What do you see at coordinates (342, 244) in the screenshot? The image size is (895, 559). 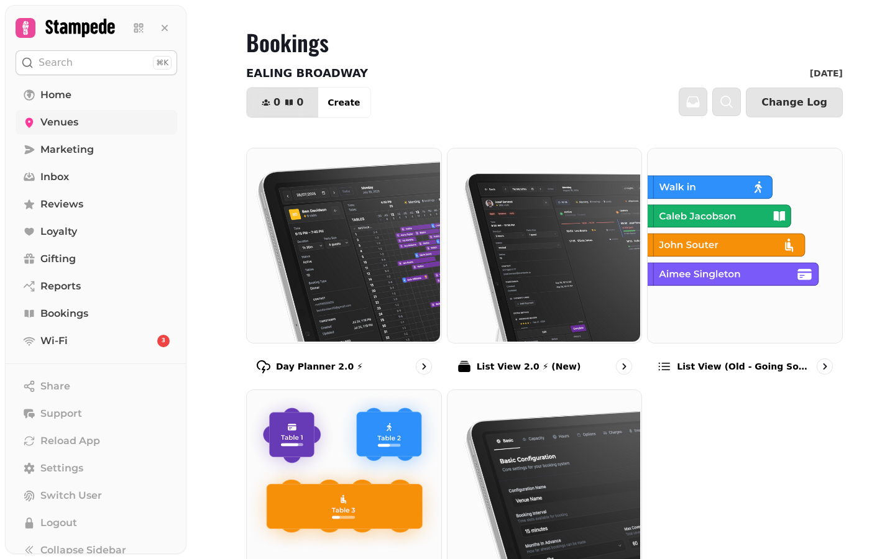 I see `img: Day Planner 2.0 ⚡` at bounding box center [342, 244].